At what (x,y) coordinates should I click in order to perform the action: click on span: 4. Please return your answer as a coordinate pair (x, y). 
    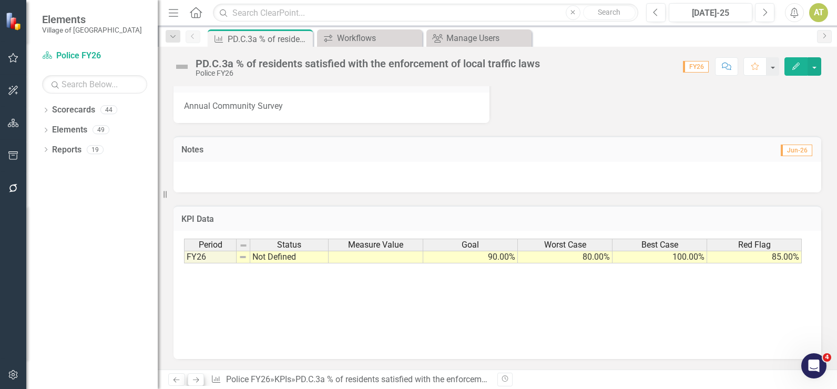
    Looking at the image, I should click on (827, 358).